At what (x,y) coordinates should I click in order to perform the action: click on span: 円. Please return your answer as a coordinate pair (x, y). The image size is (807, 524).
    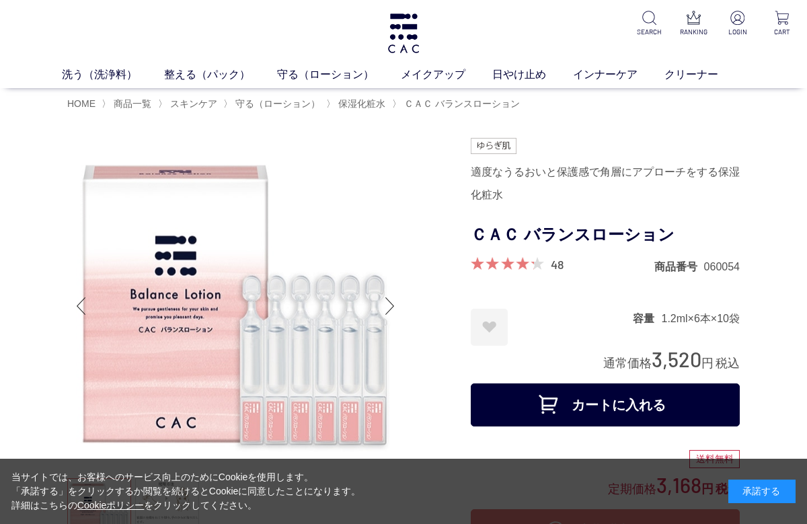
    Looking at the image, I should click on (707, 363).